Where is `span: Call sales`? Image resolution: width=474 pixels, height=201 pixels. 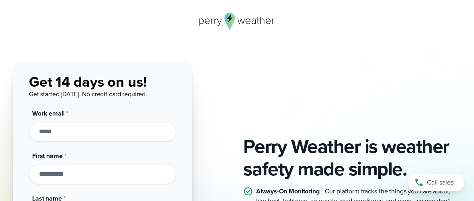
span: Call sales is located at coordinates (440, 183).